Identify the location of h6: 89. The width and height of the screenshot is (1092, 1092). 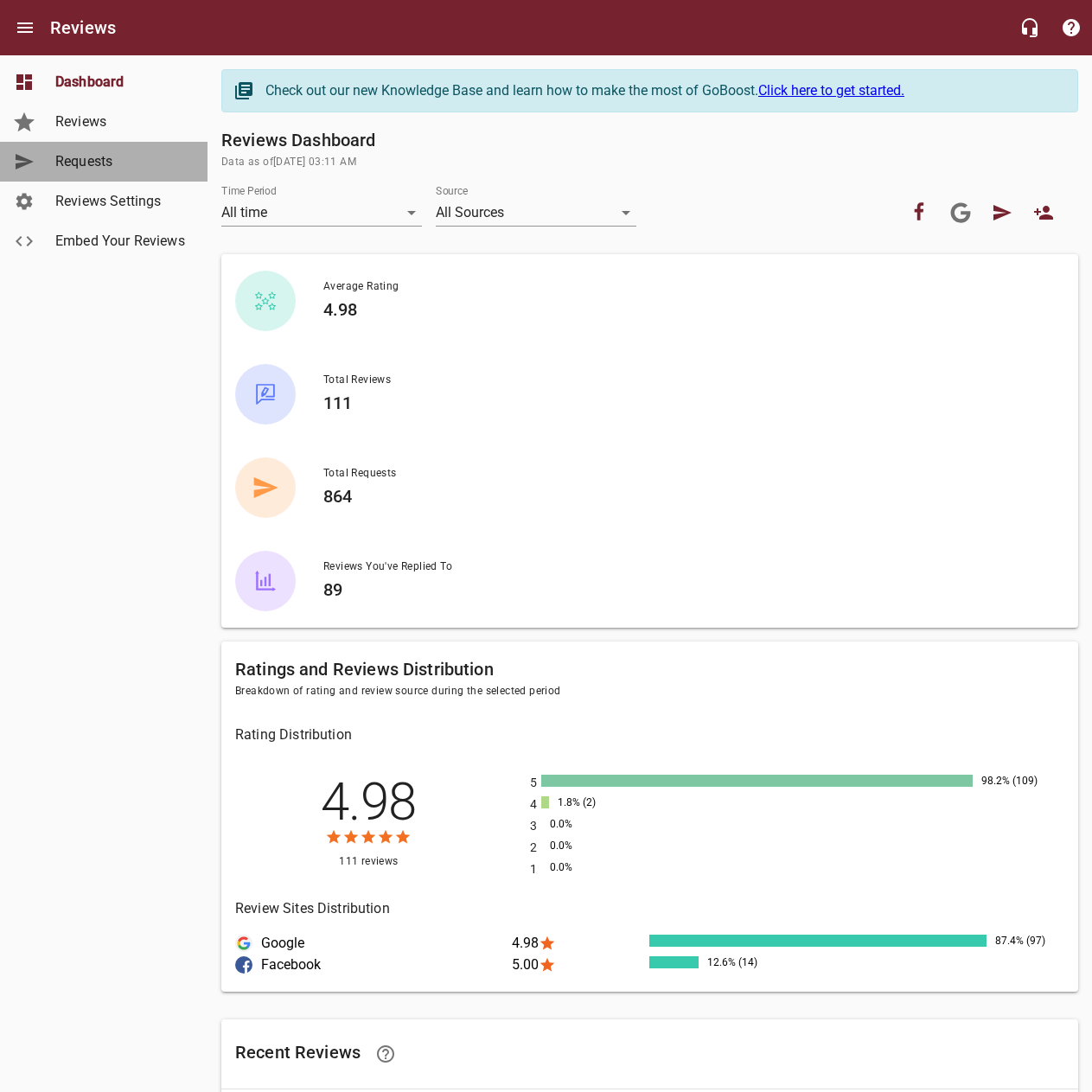
(686, 589).